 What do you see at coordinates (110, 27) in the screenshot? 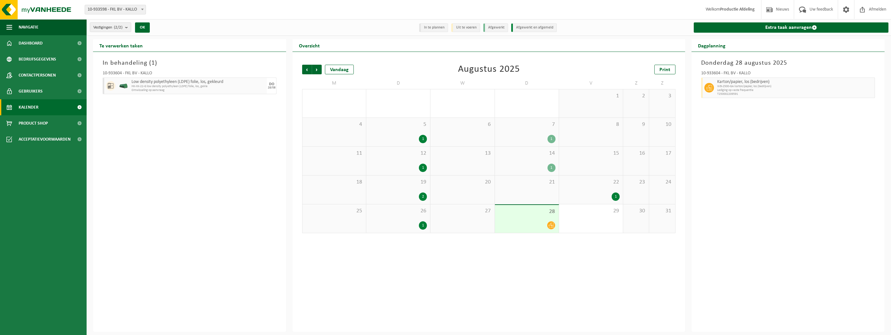
I see `button: Vestigingen(2/2)` at bounding box center [110, 27].